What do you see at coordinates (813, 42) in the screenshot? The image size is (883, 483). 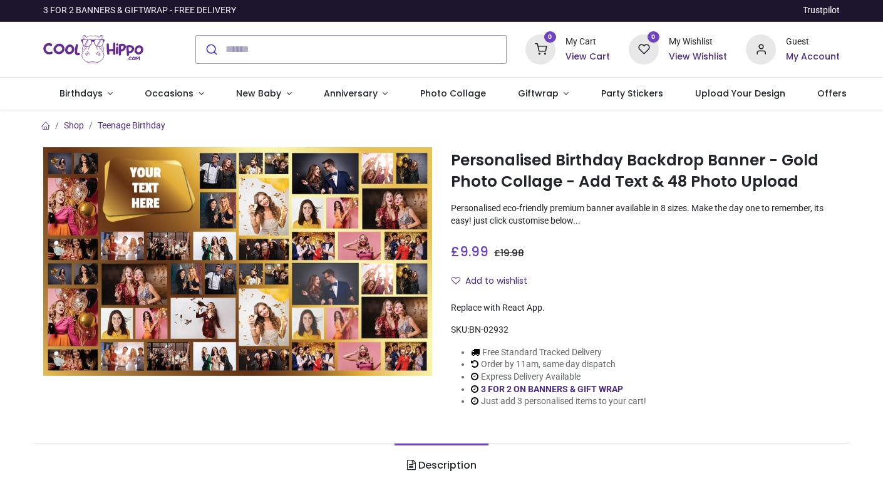 I see `div: Guest` at bounding box center [813, 42].